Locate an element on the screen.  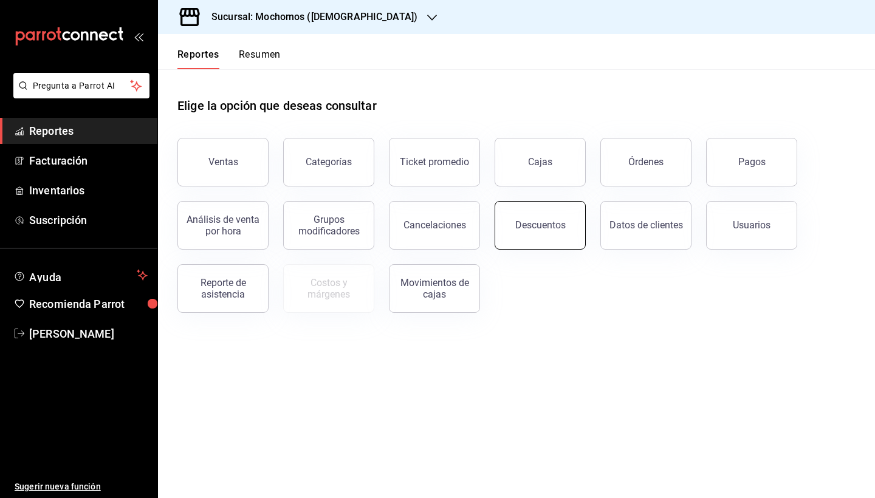
span: Inventarios is located at coordinates (88, 190).